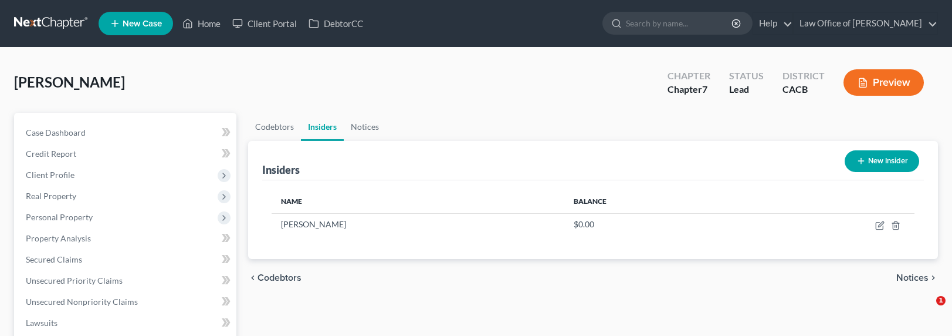  What do you see at coordinates (746, 89) in the screenshot?
I see `div: Lead` at bounding box center [746, 89].